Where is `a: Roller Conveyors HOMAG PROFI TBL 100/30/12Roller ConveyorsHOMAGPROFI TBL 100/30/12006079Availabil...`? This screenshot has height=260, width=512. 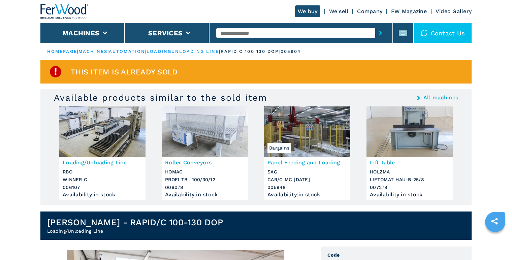
a: Roller Conveyors HOMAG PROFI TBL 100/30/12Roller ConveyorsHOMAGPROFI TBL 100/30/12006079Availabil... is located at coordinates (205, 153).